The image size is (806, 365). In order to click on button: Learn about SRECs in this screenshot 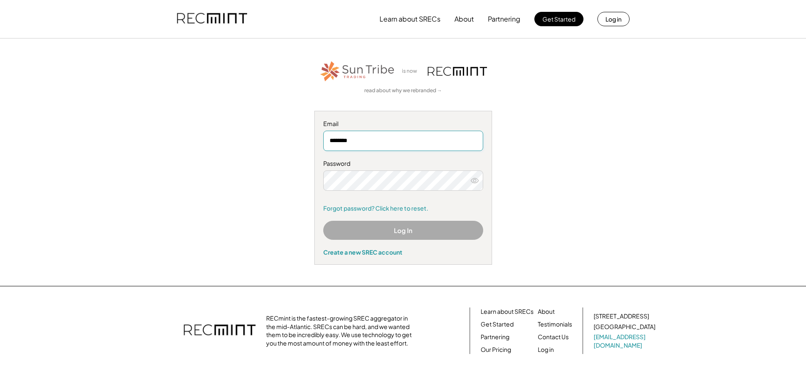, I will do `click(410, 19)`.